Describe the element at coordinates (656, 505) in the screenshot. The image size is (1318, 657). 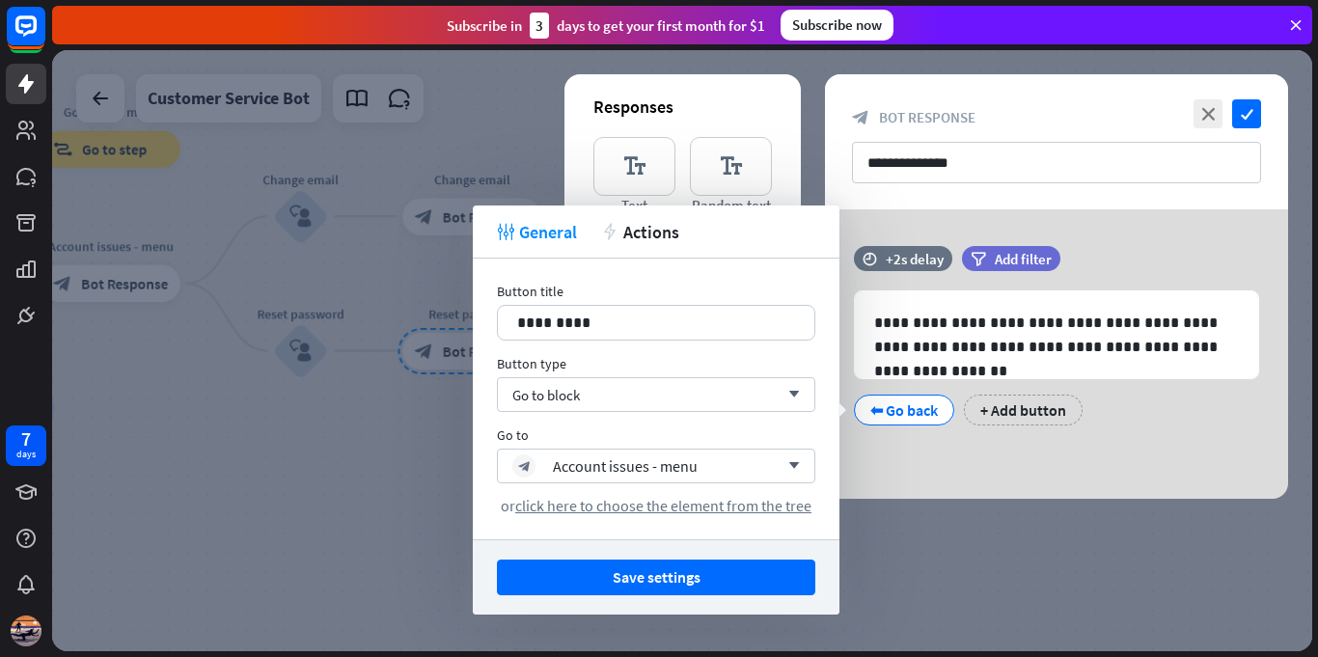
I see `div: or` at that location.